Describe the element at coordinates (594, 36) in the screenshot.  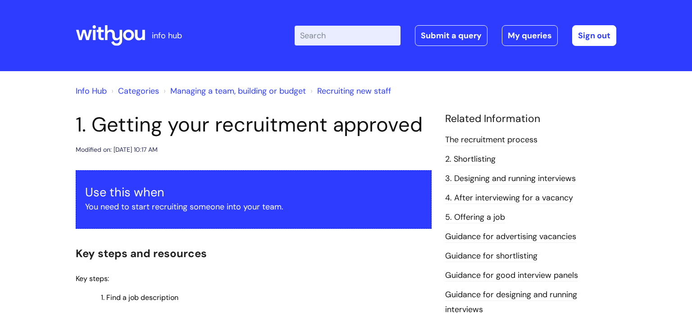
I see `a: Sign out` at that location.